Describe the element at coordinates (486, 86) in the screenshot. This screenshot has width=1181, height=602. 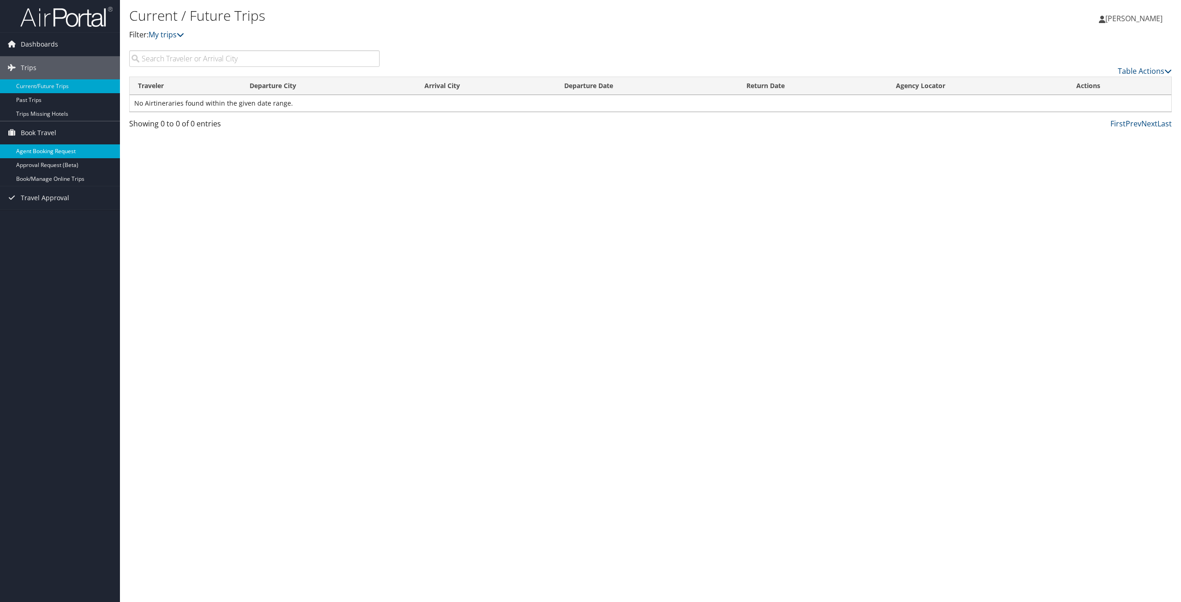
I see `th: Arrival City: activate to sort column ascending` at that location.